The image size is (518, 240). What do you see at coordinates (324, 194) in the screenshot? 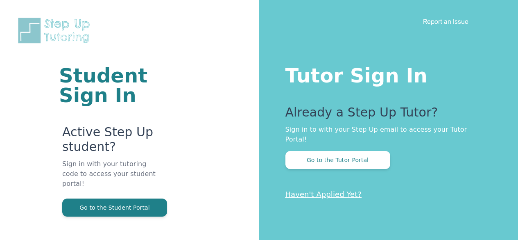
I see `a: Haven't Applied Yet?` at bounding box center [324, 194].